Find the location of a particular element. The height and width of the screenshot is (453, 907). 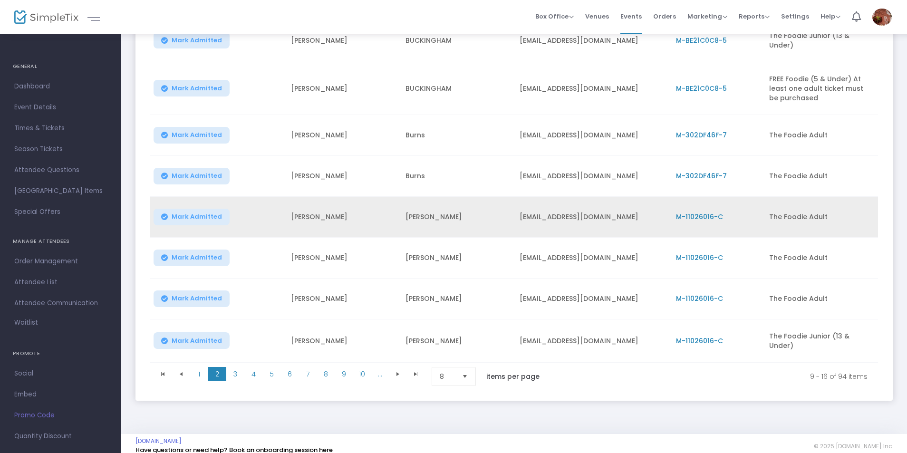

span: Attendee Questions is located at coordinates (60, 170).